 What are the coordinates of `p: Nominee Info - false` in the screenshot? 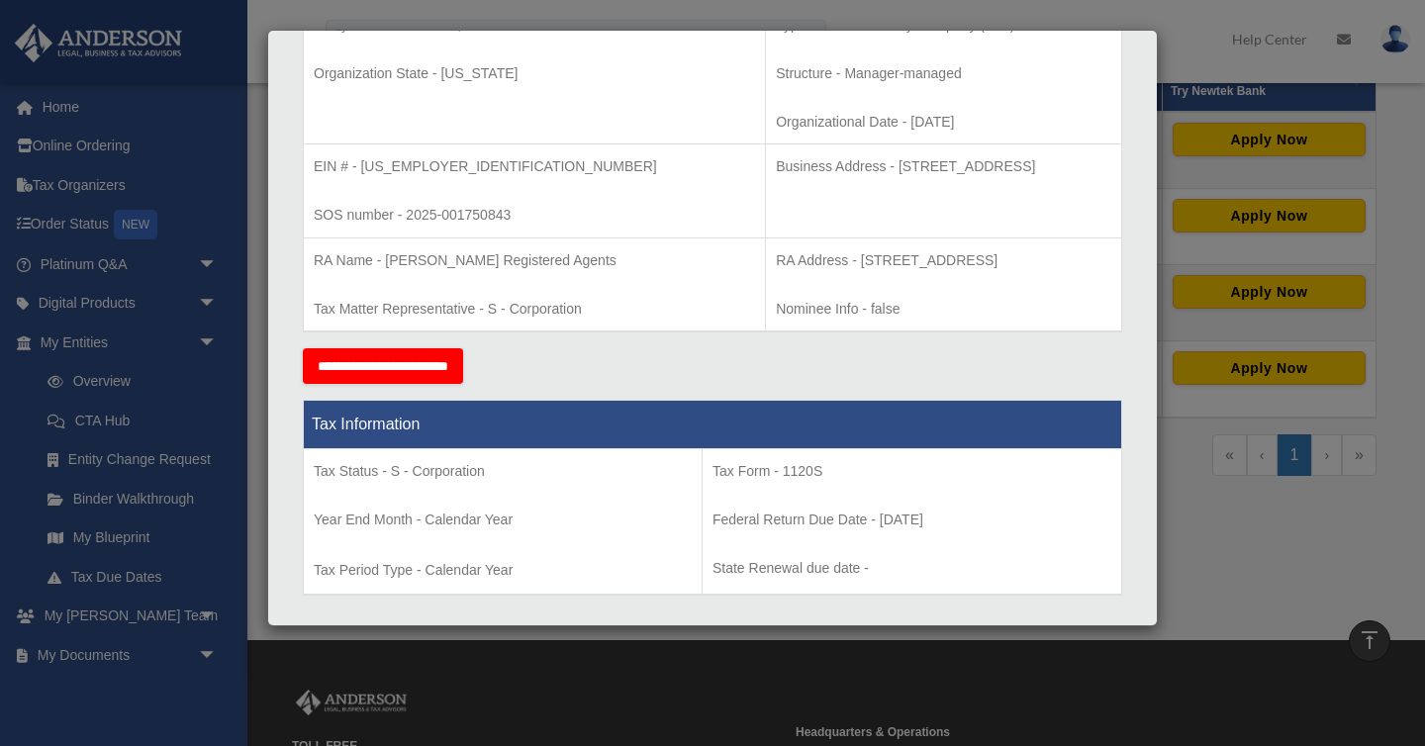 It's located at (943, 309).